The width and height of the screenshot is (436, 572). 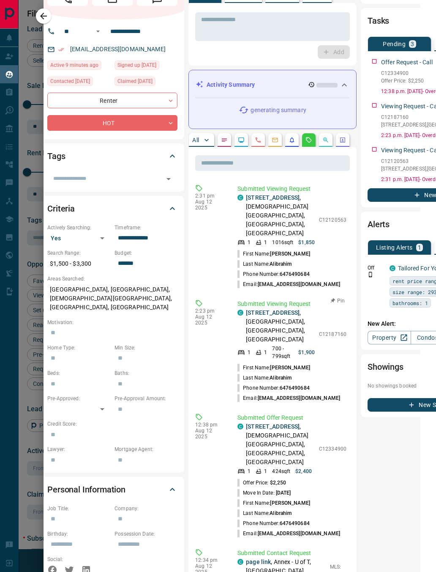 What do you see at coordinates (283, 352) in the screenshot?
I see `p: 700 - 799 sqft` at bounding box center [283, 352].